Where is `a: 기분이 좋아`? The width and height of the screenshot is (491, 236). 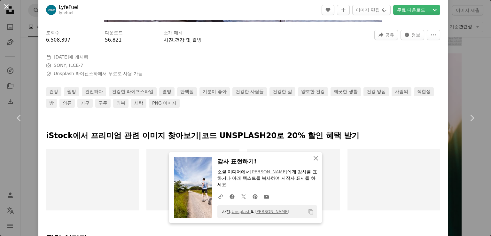 a: 기분이 좋아 is located at coordinates (215, 92).